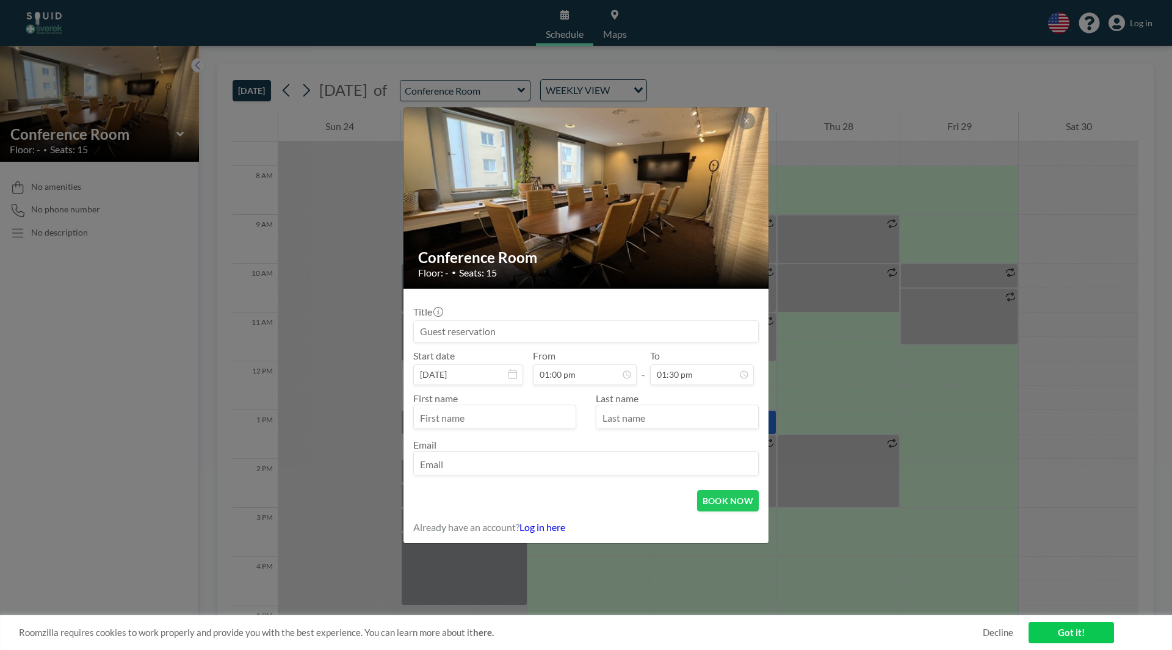 This screenshot has height=650, width=1172. What do you see at coordinates (500, 632) in the screenshot?
I see `span: Roomzilla requires cookies to work properly and provide you with the best experience. You can lea...` at bounding box center [500, 632].